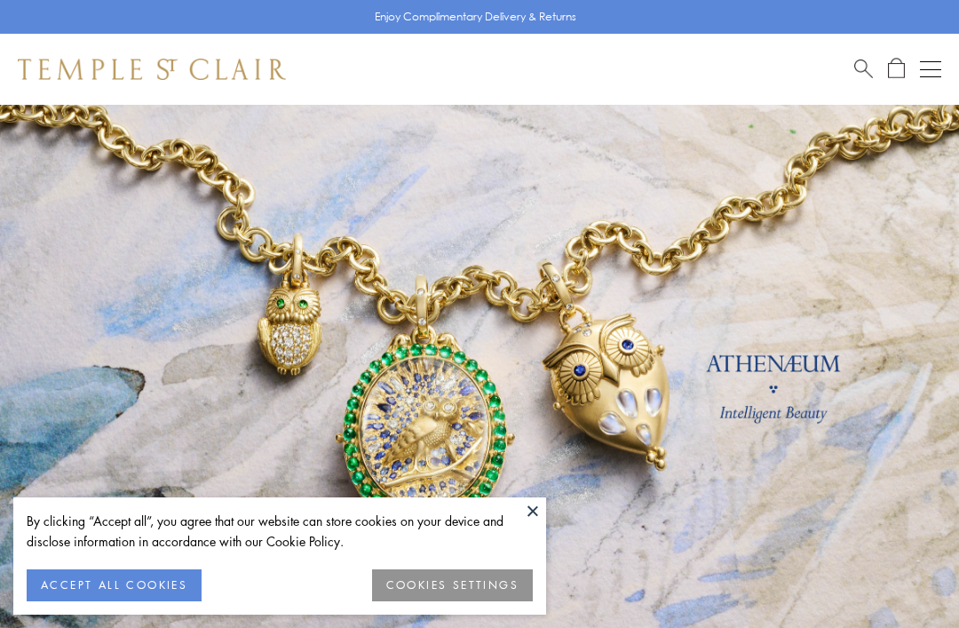 The width and height of the screenshot is (959, 628). Describe the element at coordinates (896, 68) in the screenshot. I see `a: Open Shopping Bag` at that location.